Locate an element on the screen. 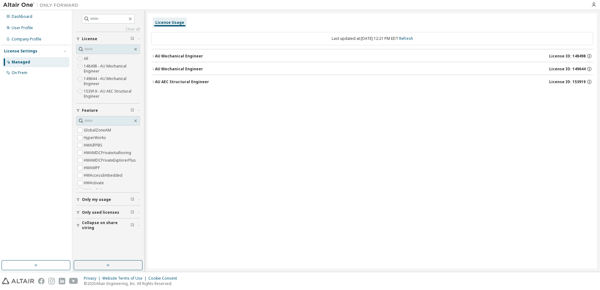  div: AU AEC Structural Engineer is located at coordinates (182, 82).